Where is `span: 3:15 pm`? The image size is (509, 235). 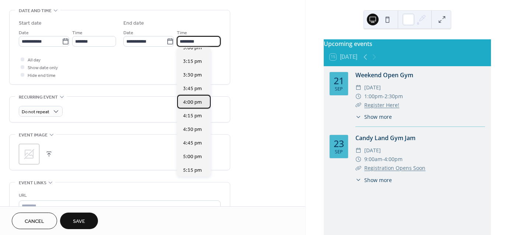
span: 3:15 pm is located at coordinates (192, 62).